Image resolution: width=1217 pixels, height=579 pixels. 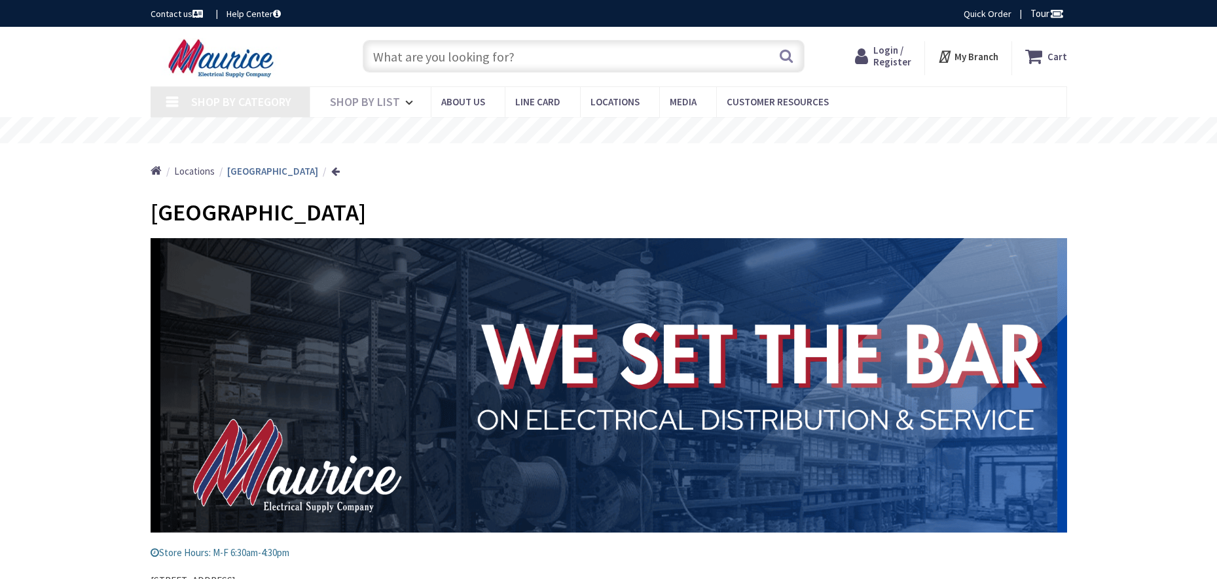 What do you see at coordinates (968, 56) in the screenshot?
I see `div: My Branch` at bounding box center [968, 56].